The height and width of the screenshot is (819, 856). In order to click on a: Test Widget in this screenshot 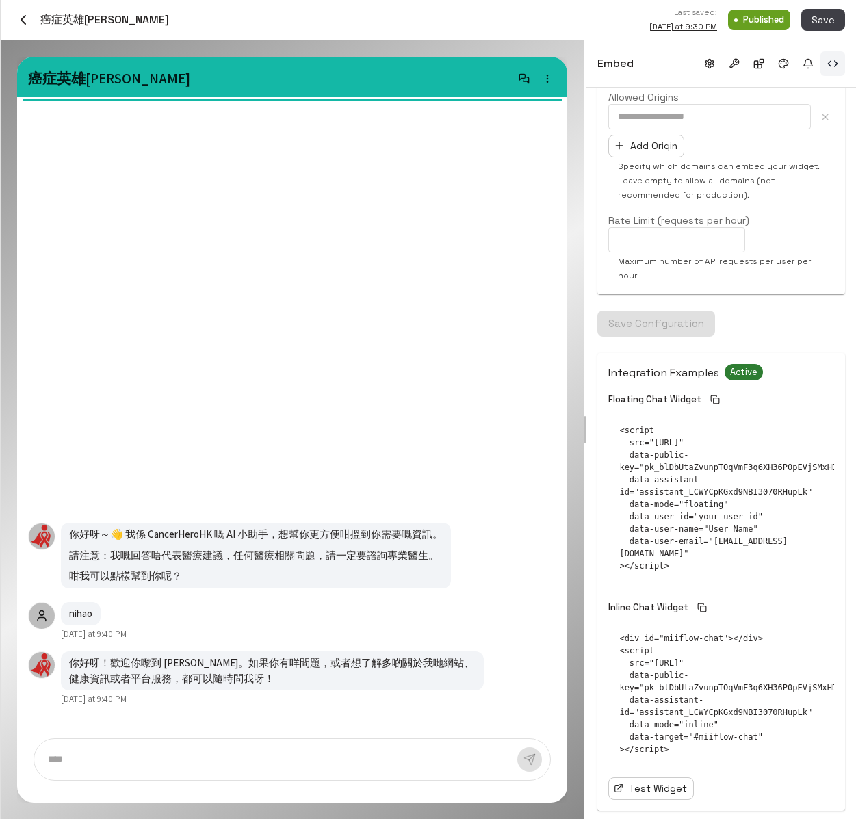, I will do `click(650, 788)`.